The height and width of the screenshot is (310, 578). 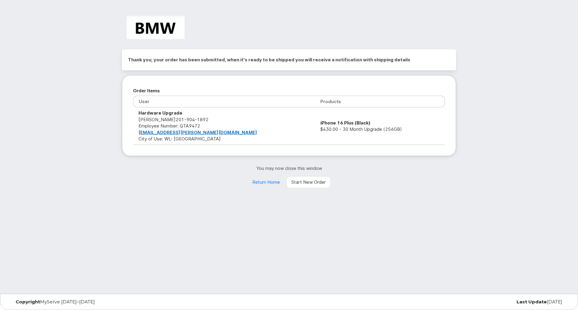 I want to click on strong: Copyright, so click(x=28, y=302).